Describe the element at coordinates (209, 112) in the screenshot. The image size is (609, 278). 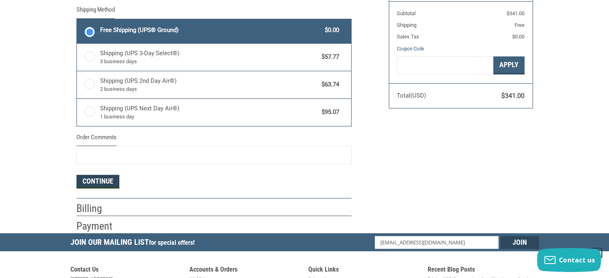
I see `span: Shipping (UPS Next Day Air®)` at that location.